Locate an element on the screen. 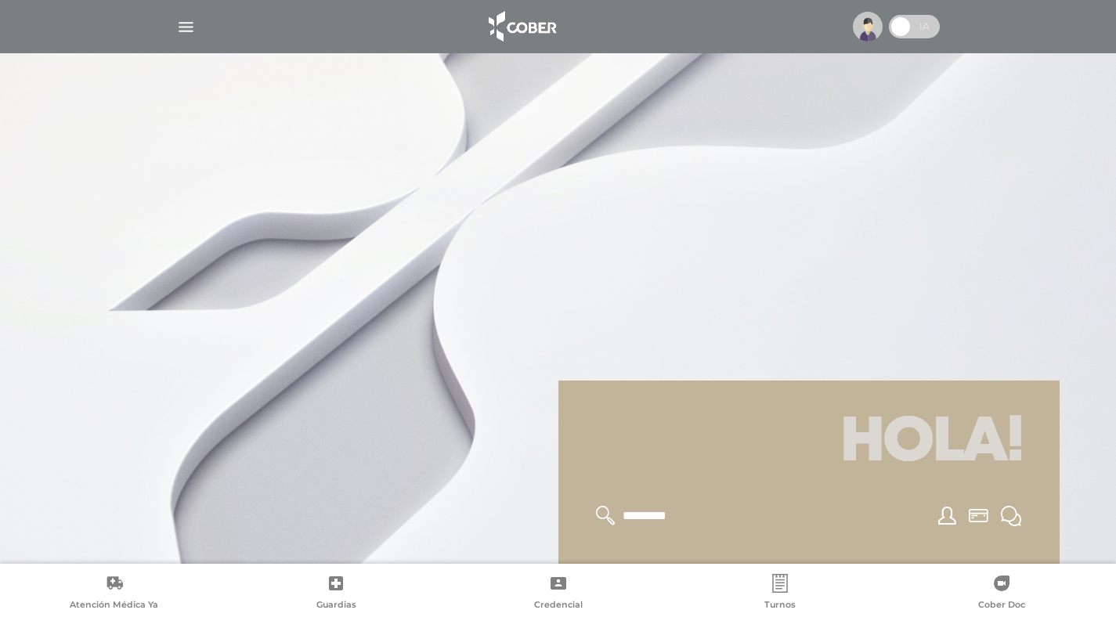  span: Guardias is located at coordinates (336, 606).